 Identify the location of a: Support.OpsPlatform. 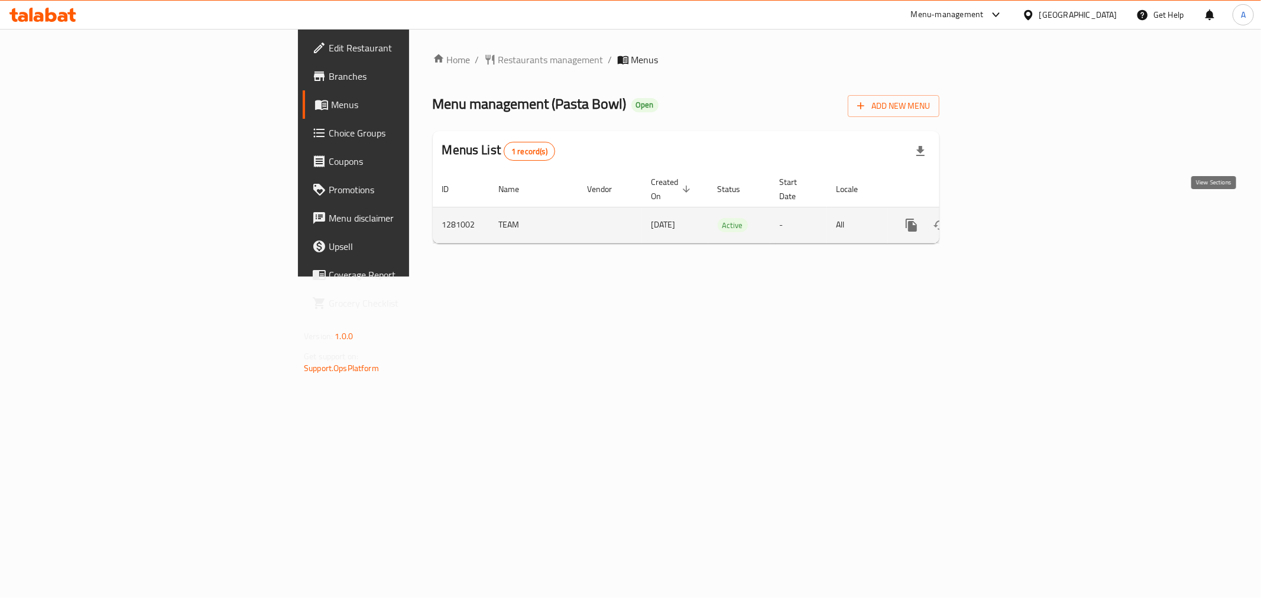
(341, 368).